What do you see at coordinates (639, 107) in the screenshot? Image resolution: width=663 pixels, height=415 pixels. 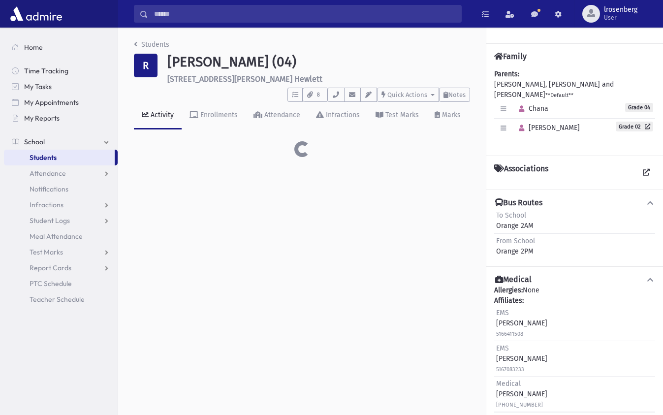 I see `span: Grade 04` at bounding box center [639, 107].